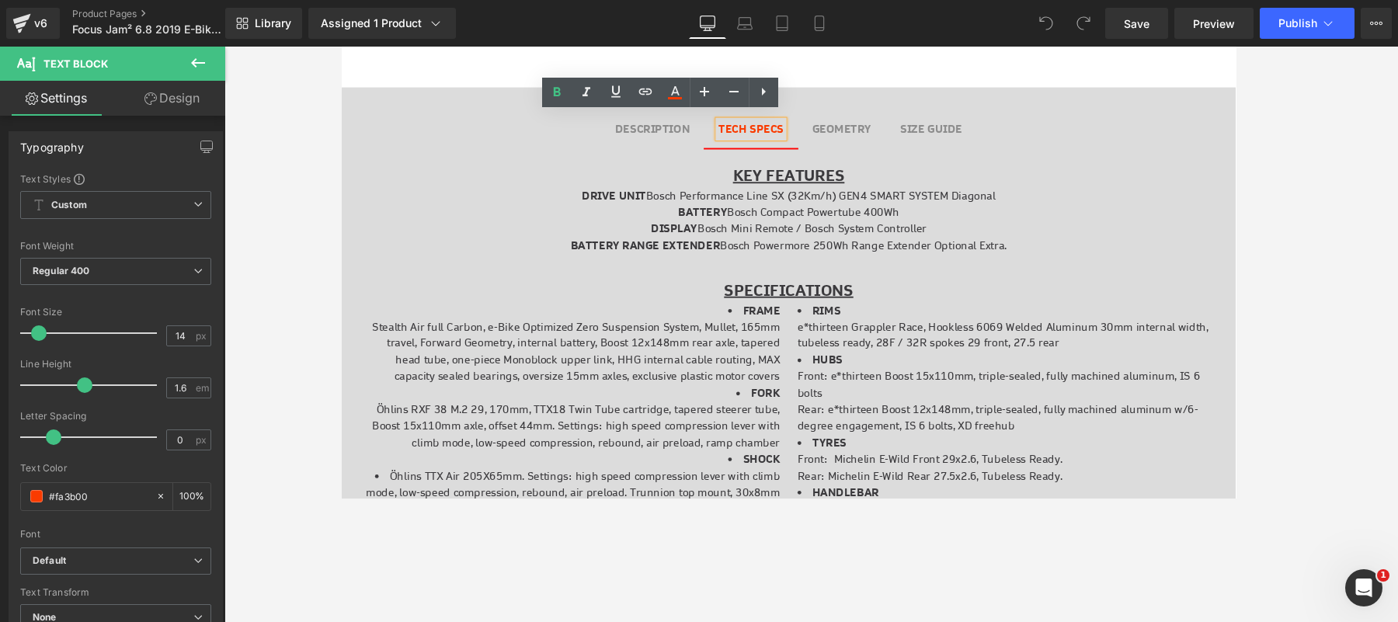 The width and height of the screenshot is (1398, 622). What do you see at coordinates (326, 86) in the screenshot?
I see `b: DESCRIPTION` at bounding box center [326, 86].